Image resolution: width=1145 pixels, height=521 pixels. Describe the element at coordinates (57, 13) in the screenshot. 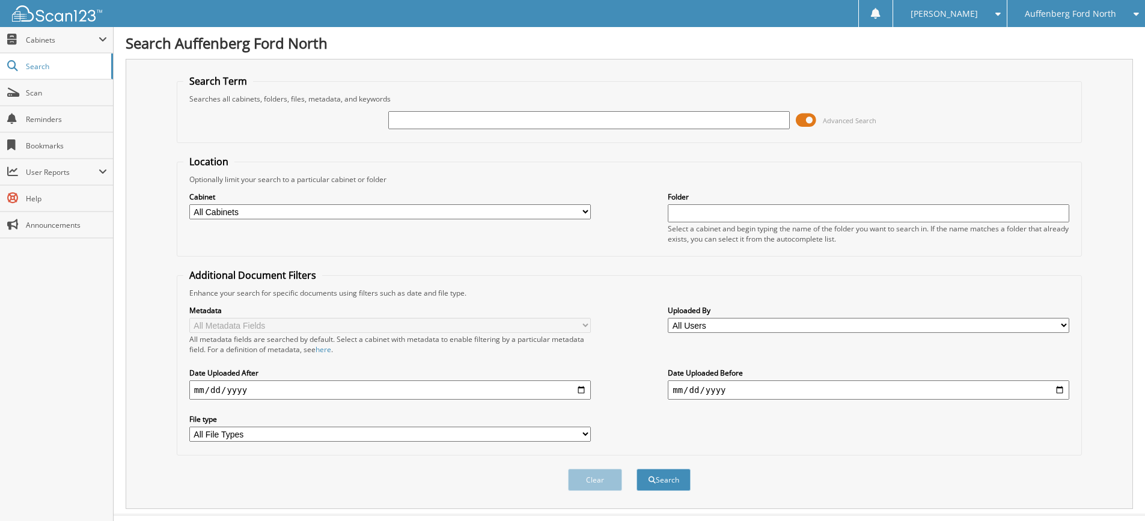

I see `img: scan123-logo-white.svg` at that location.